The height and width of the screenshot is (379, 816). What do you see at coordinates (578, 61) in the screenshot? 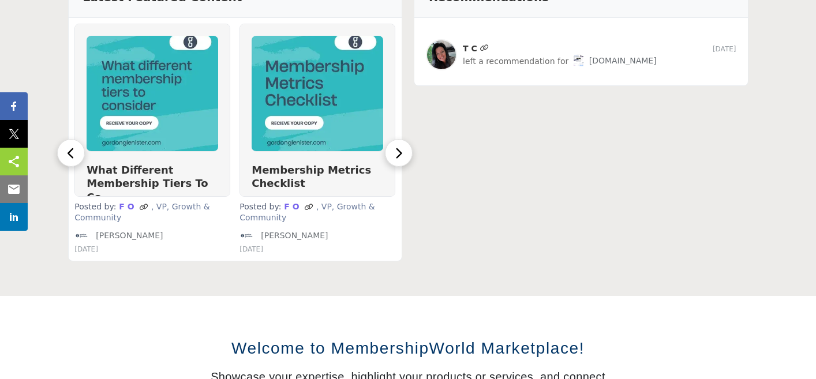
I see `img: Event.Quest` at bounding box center [578, 61].